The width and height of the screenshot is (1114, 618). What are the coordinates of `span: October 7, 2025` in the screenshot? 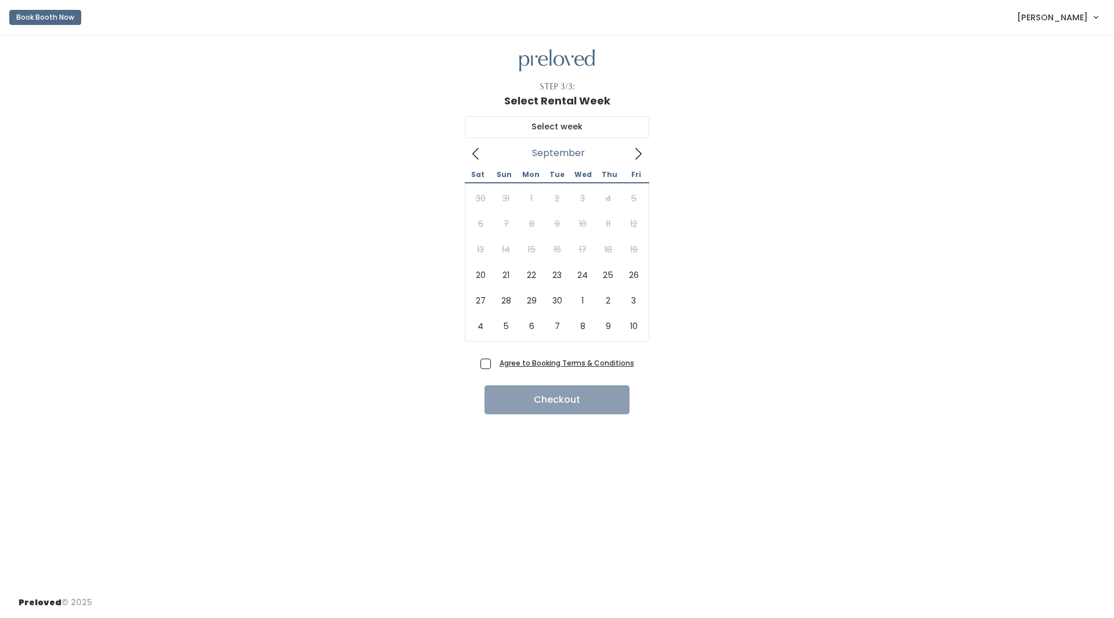 It's located at (557, 326).